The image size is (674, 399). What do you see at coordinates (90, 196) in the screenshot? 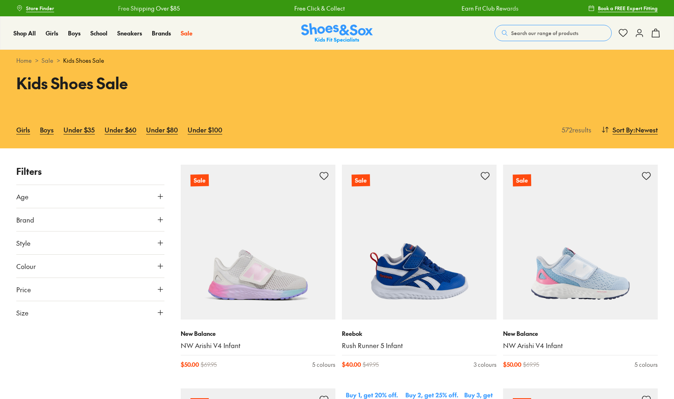
I see `button: Age` at bounding box center [90, 196].